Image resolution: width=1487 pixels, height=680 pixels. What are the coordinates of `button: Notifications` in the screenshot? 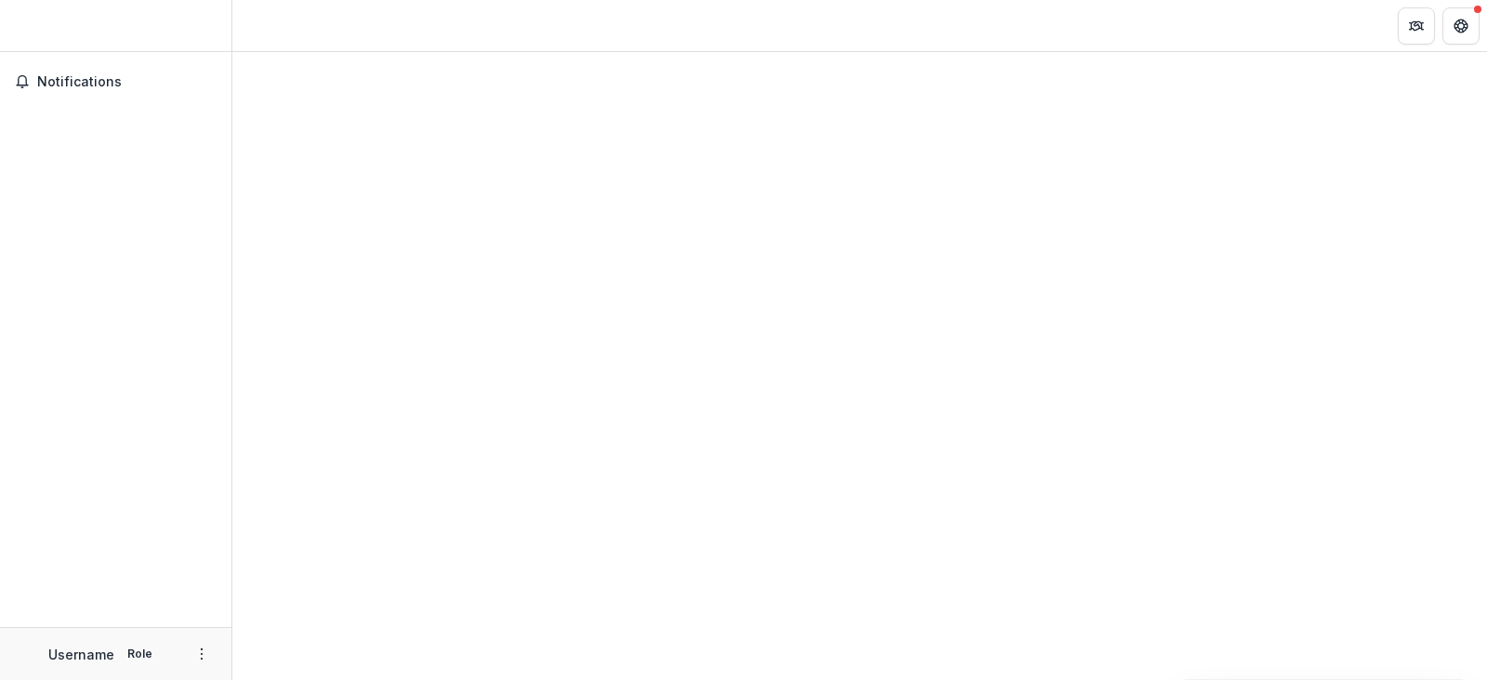 It's located at (115, 82).